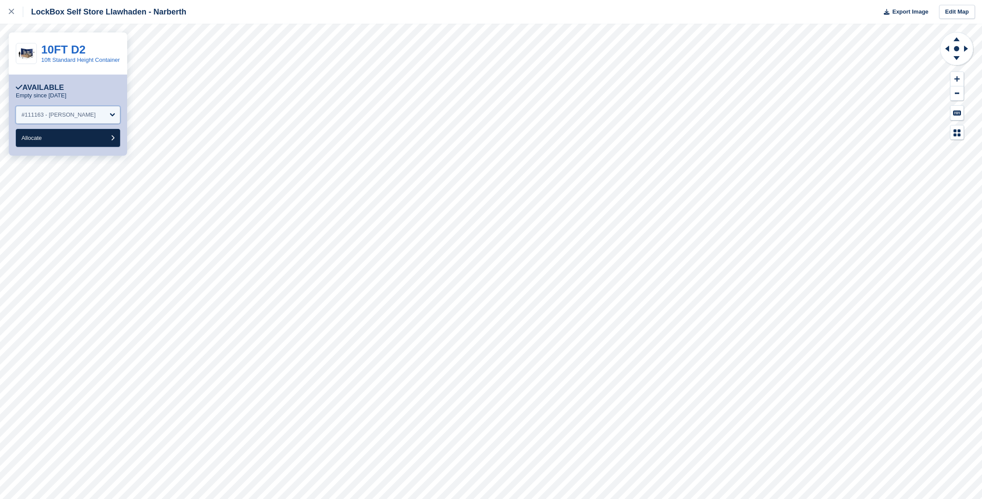 This screenshot has height=499, width=982. What do you see at coordinates (957, 93) in the screenshot?
I see `button: Zoom Out` at bounding box center [957, 93].